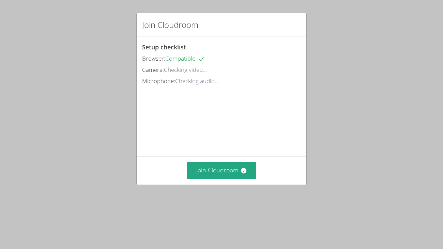  I want to click on span: Microphone:, so click(159, 81).